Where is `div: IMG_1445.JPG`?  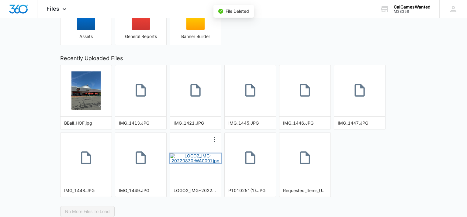 div: IMG_1445.JPG is located at coordinates (250, 123).